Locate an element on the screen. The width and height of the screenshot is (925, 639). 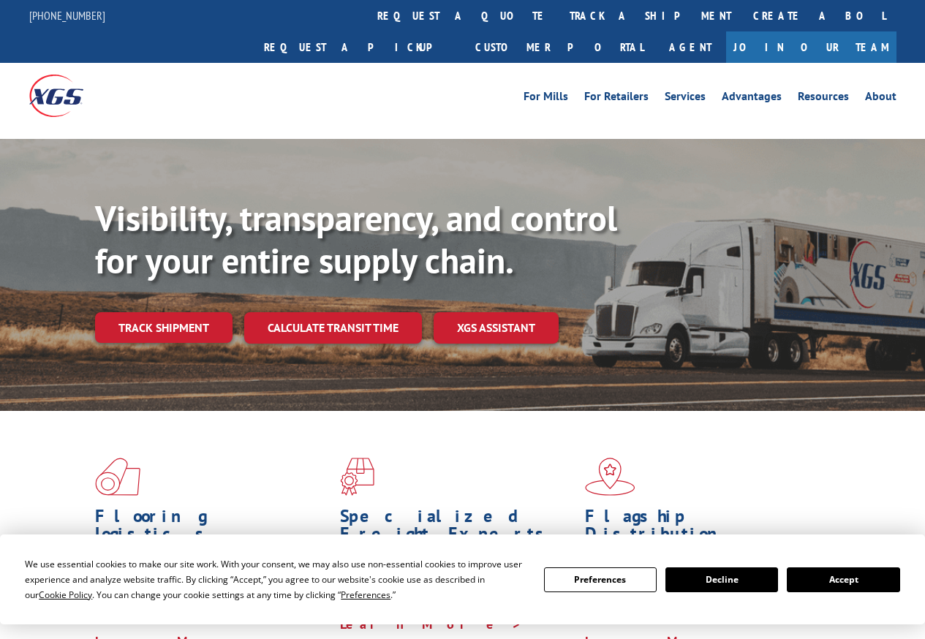
a: For Retailers is located at coordinates (616, 99).